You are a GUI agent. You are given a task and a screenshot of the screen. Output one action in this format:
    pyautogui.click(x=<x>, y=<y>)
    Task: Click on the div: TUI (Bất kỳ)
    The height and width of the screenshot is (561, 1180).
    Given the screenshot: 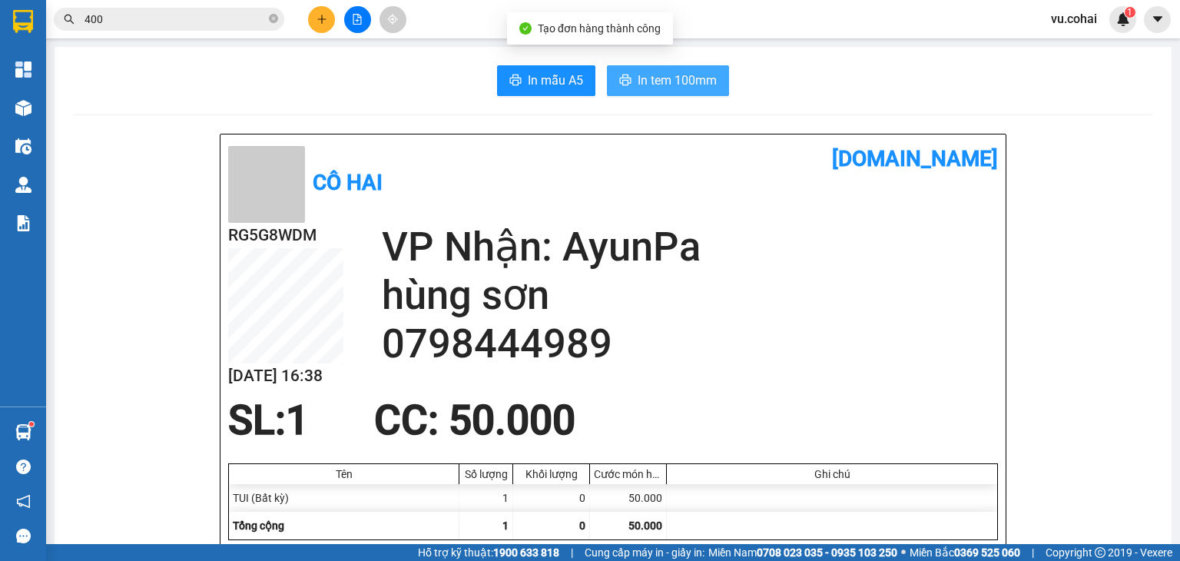 What is the action you would take?
    pyautogui.click(x=344, y=498)
    